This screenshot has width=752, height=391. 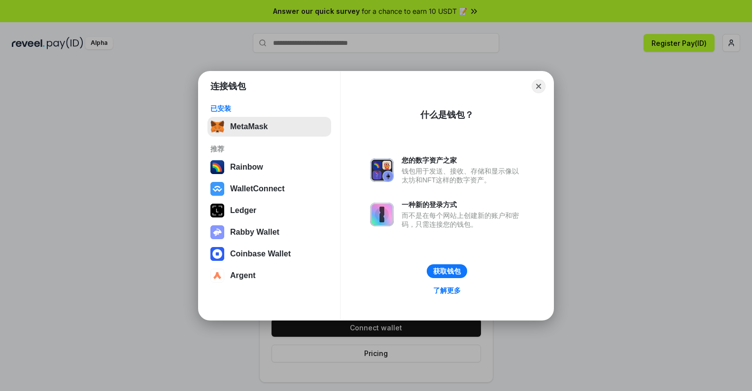 I want to click on div: 了解更多, so click(x=447, y=290).